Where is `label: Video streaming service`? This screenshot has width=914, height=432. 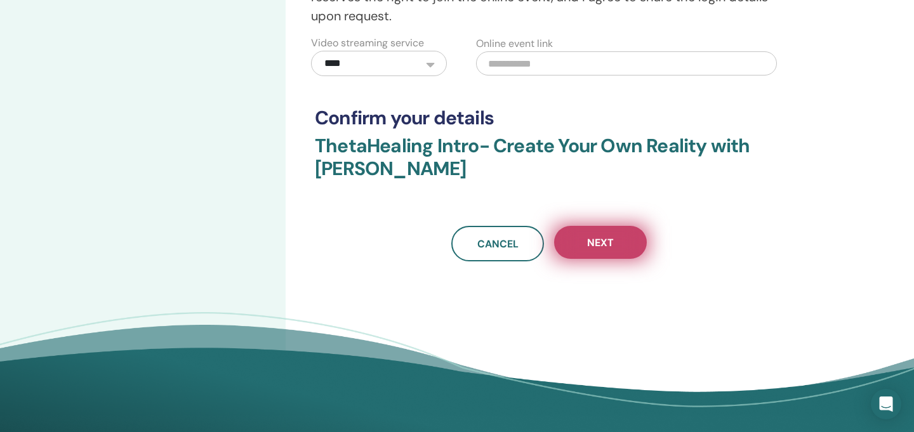
label: Video streaming service is located at coordinates (368, 43).